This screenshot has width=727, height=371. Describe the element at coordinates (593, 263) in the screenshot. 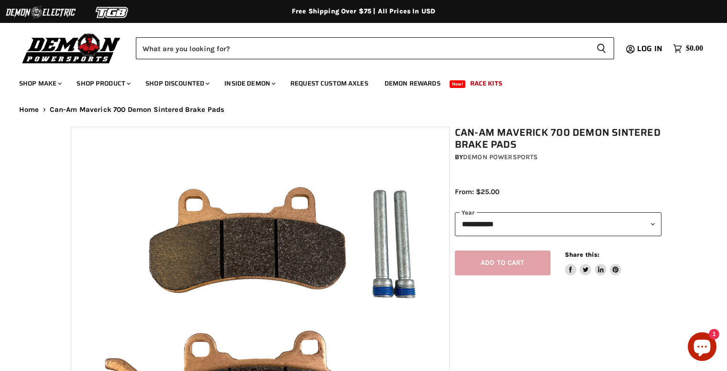

I see `aside: Share this:` at that location.